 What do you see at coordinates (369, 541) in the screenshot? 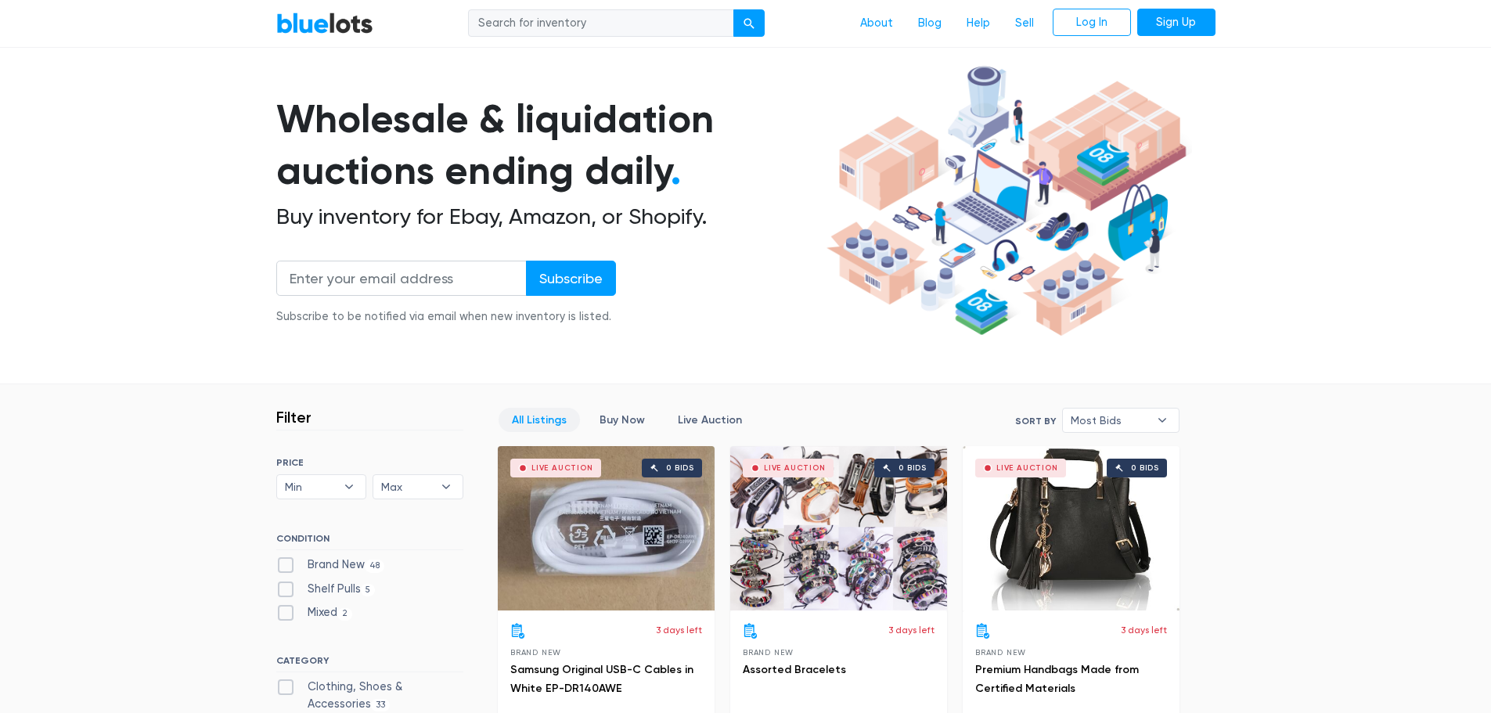
I see `h6: CONDITION` at bounding box center [369, 541].